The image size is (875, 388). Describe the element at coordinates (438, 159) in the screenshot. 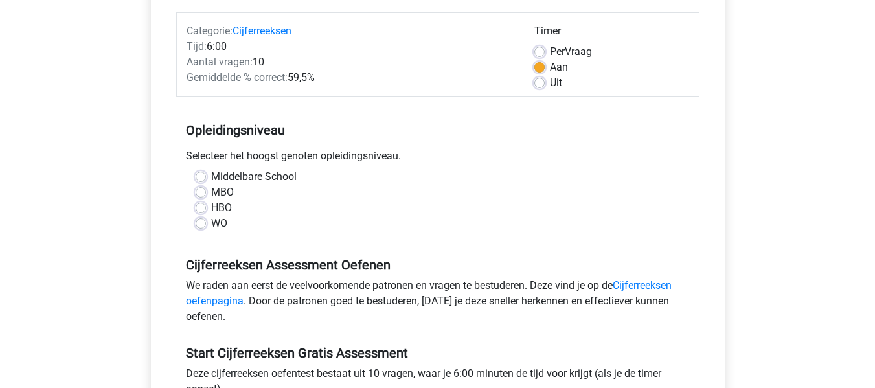

I see `div: Selecteer het hoogst genoten opleidingsniveau.` at that location.